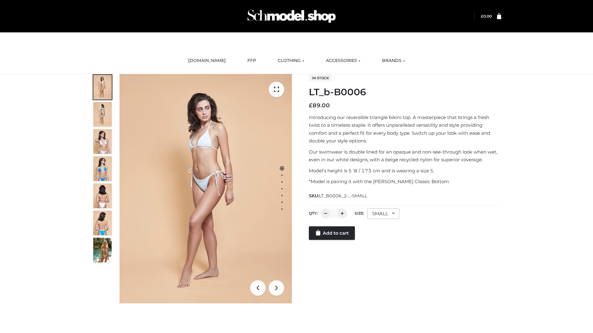 The height and width of the screenshot is (333, 593). What do you see at coordinates (405, 171) in the screenshot?
I see `p: Model’s height is 5 ‘8 / 173 cm and is wearing a size S.` at bounding box center [405, 171].